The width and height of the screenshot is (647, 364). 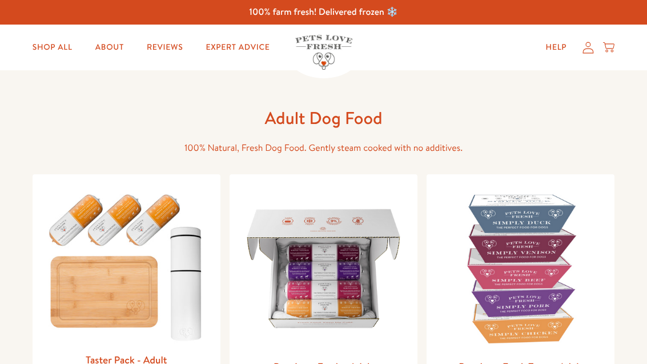 What do you see at coordinates (323, 268) in the screenshot?
I see `img: Pets Love Fresh - Adult` at bounding box center [323, 268].